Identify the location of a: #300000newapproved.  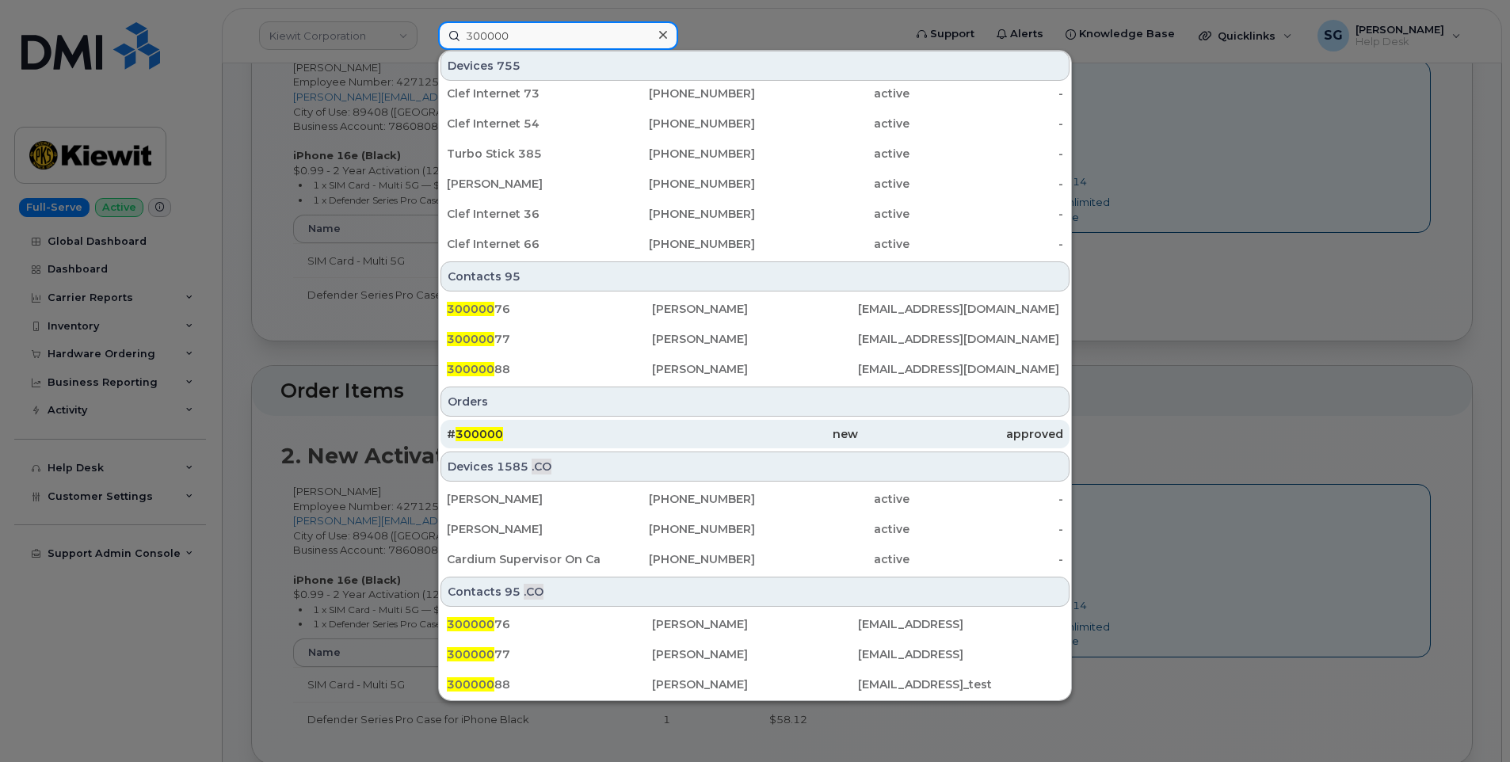
(755, 434).